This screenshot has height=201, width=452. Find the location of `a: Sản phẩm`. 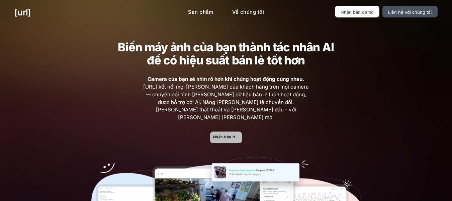

a: Sản phẩm is located at coordinates (201, 12).